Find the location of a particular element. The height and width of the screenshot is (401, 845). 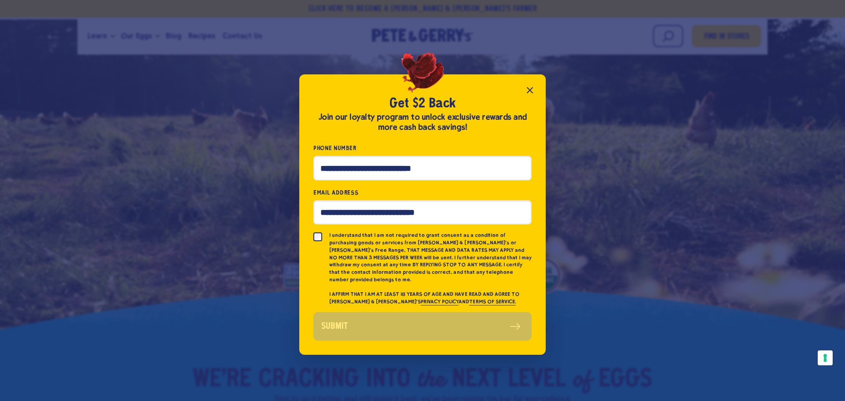

div: Join our loyalty program to unlock exclusive rewards and more cash back savings! is located at coordinates (423, 122).